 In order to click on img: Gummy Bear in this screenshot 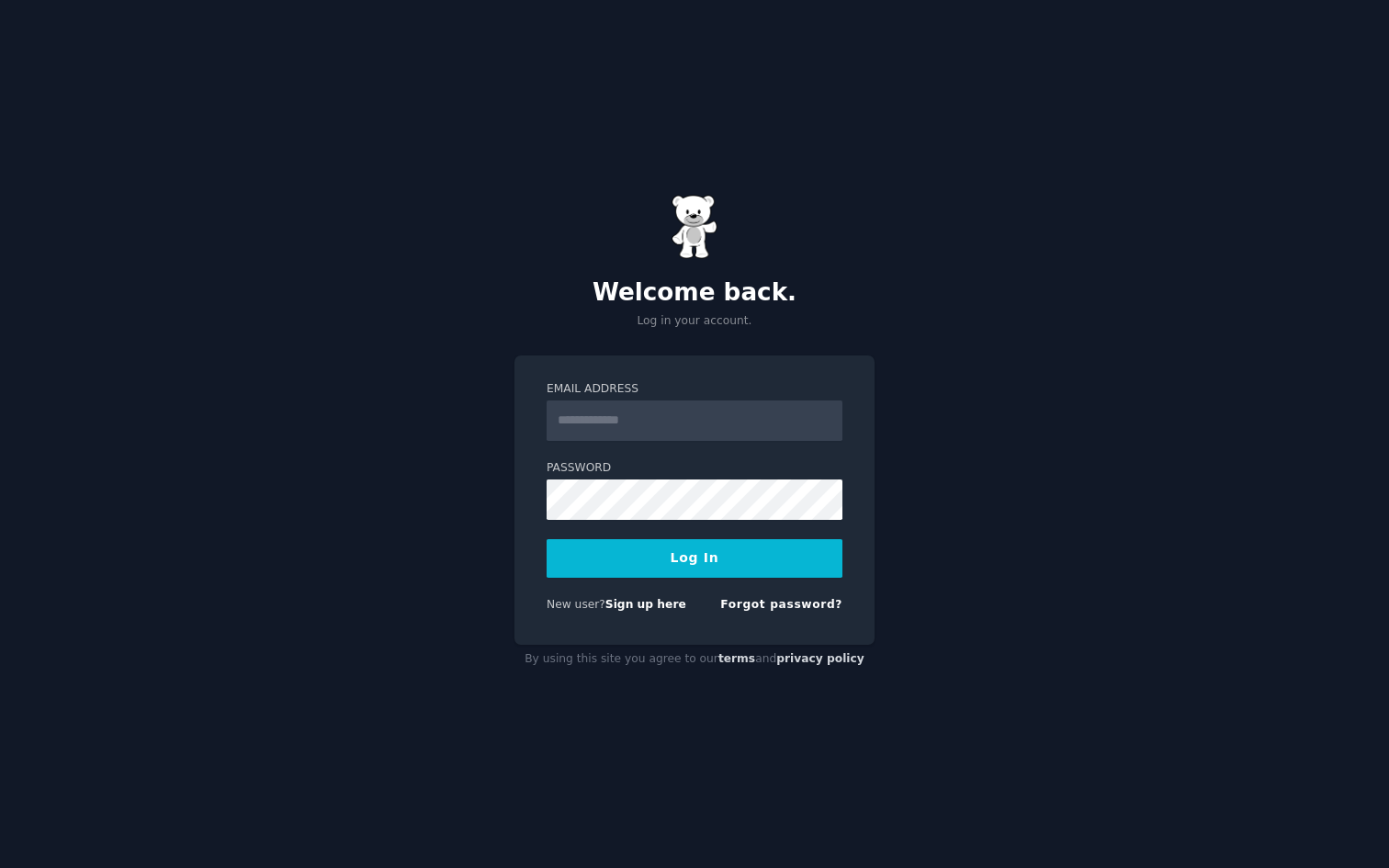, I will do `click(694, 227)`.